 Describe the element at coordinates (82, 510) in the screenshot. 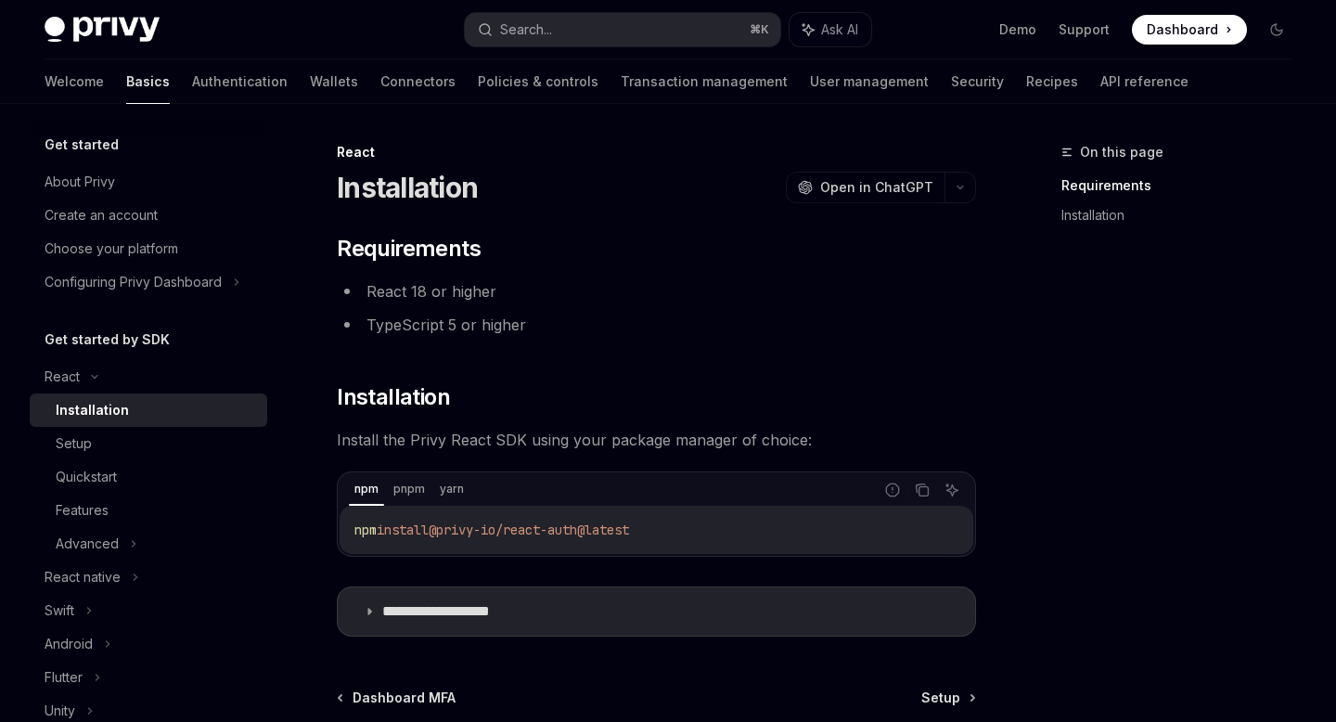

I see `div: Features` at that location.